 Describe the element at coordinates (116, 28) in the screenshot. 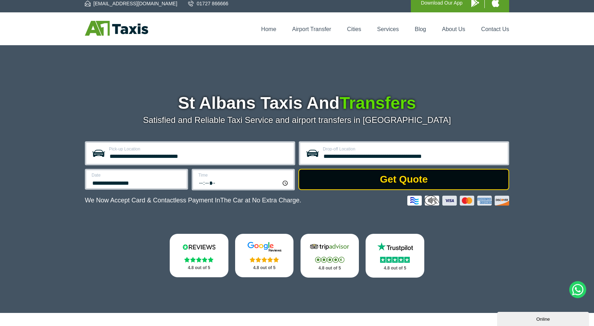

I see `img: A1 Taxis St Albans LTD` at that location.